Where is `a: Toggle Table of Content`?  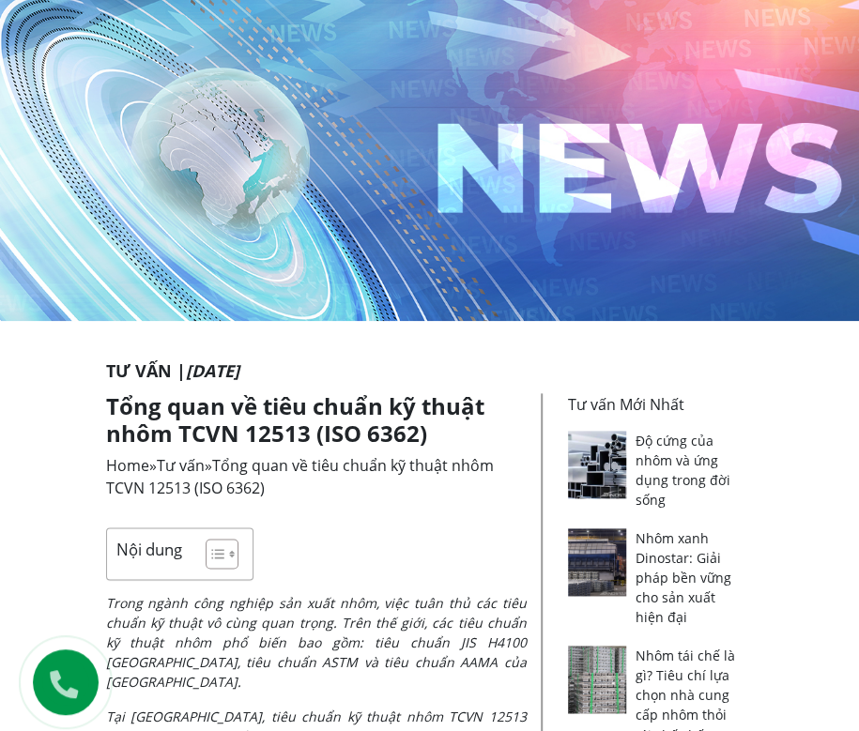
a: Toggle Table of Content is located at coordinates (212, 554).